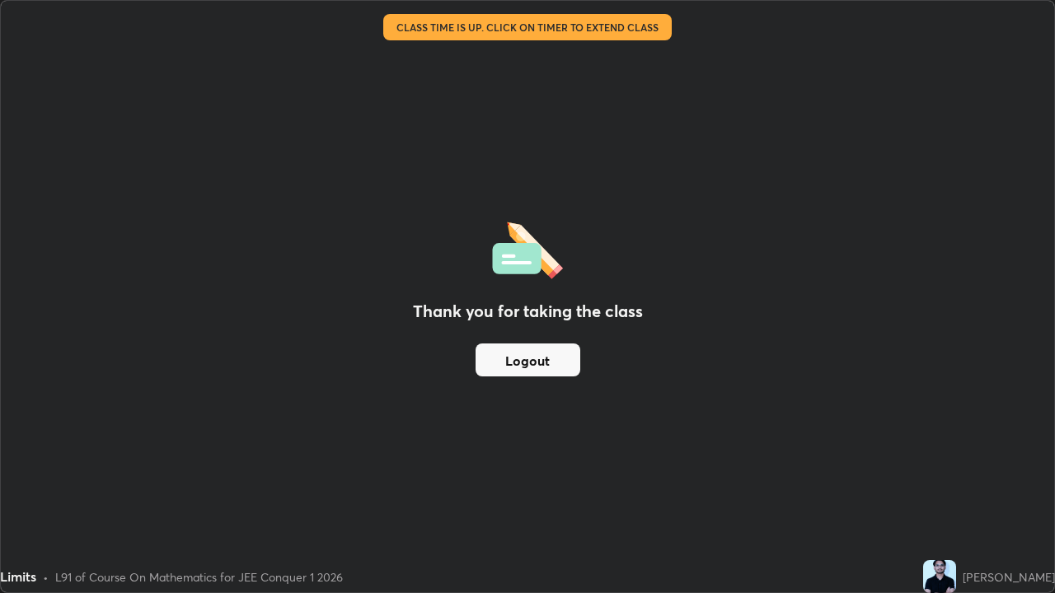  What do you see at coordinates (527, 312) in the screenshot?
I see `h2: Thank you for taking the class` at bounding box center [527, 312].